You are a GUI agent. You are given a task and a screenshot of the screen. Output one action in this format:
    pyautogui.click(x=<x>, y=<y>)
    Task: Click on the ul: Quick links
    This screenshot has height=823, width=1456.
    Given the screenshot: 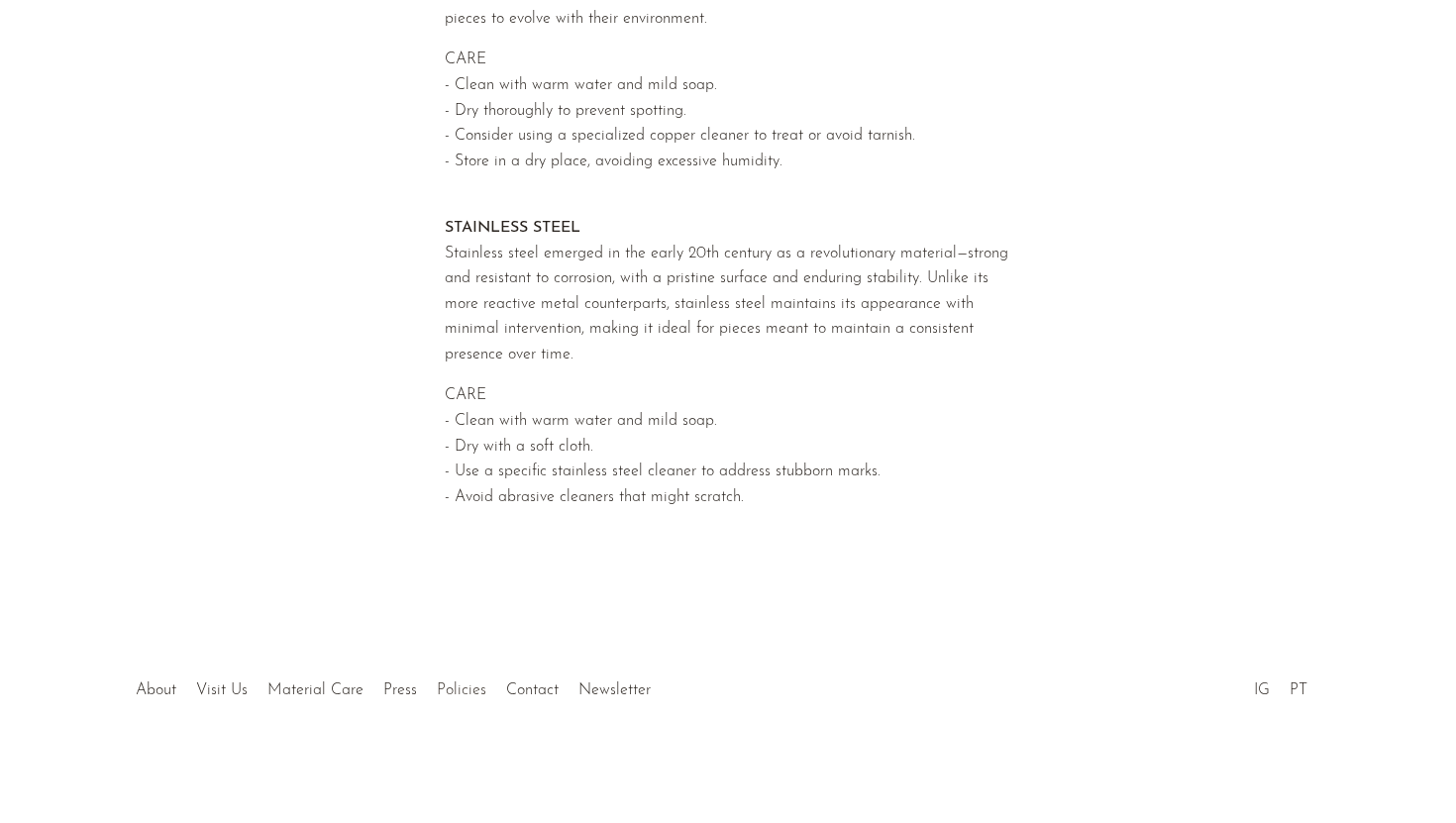 What is the action you would take?
    pyautogui.click(x=393, y=685)
    